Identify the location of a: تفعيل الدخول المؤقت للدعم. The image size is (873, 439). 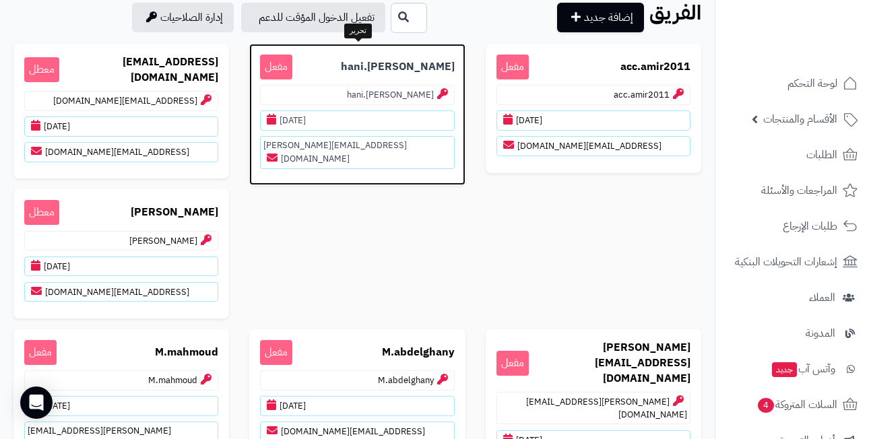
(313, 18).